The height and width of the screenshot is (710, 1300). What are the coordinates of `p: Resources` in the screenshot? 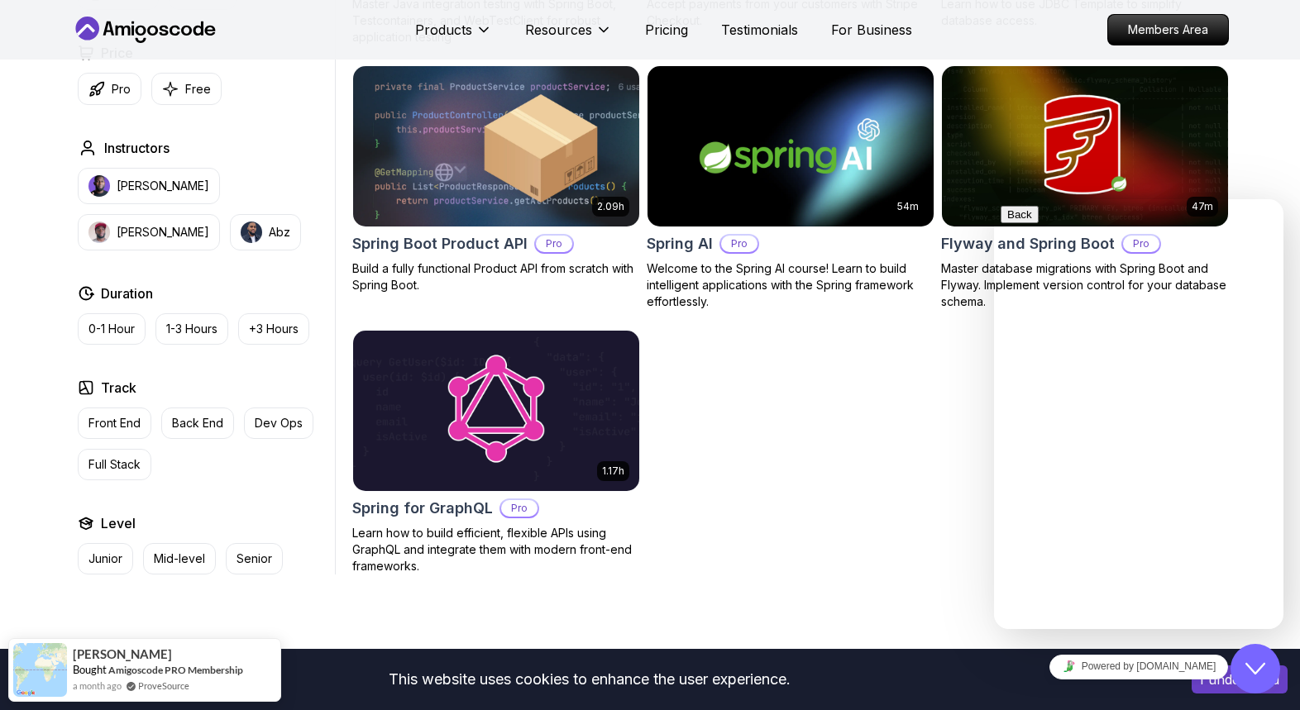 It's located at (558, 30).